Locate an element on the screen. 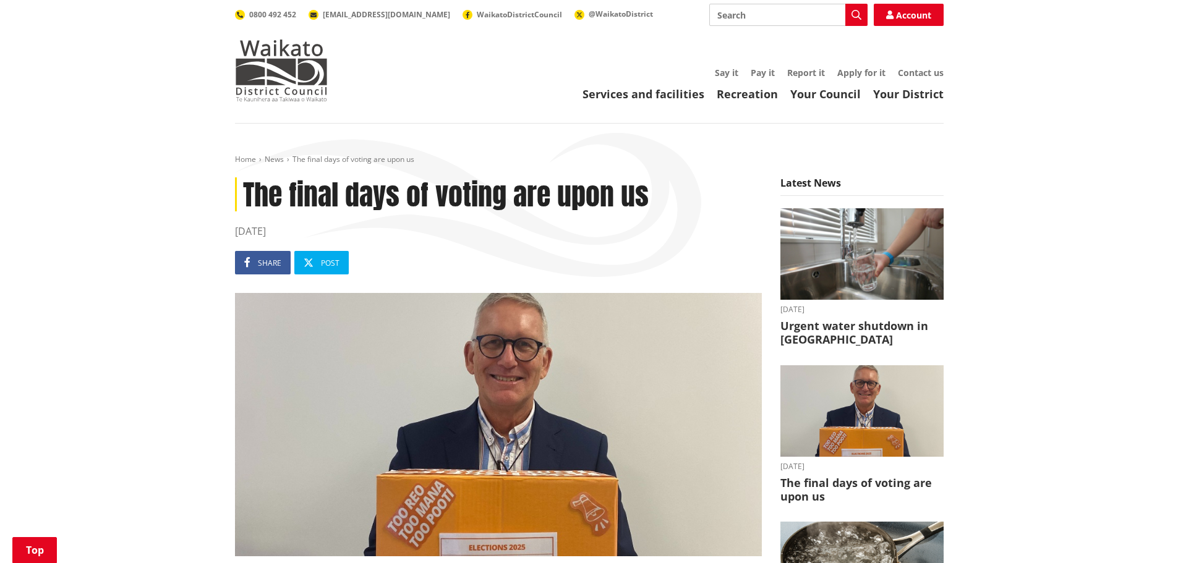 The height and width of the screenshot is (563, 1178). a: Account is located at coordinates (908, 15).